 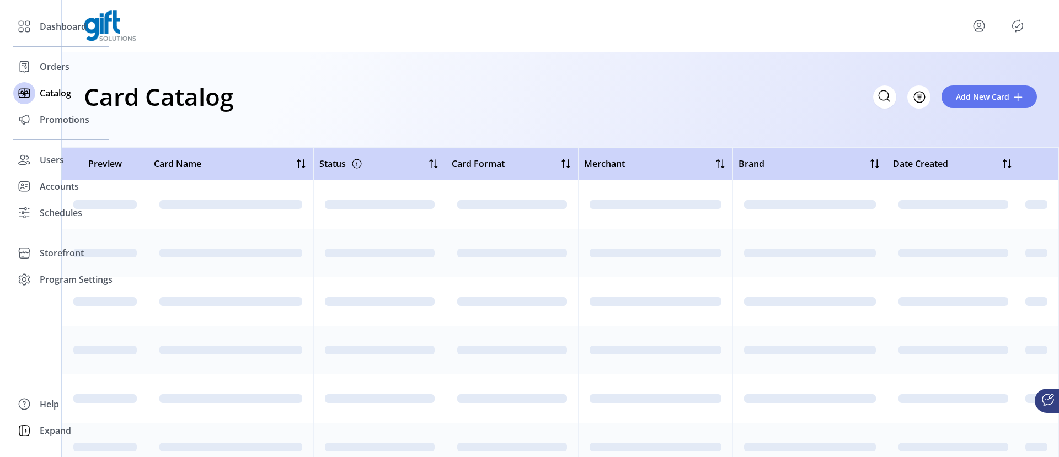 What do you see at coordinates (59, 186) in the screenshot?
I see `span: Accounts` at bounding box center [59, 186].